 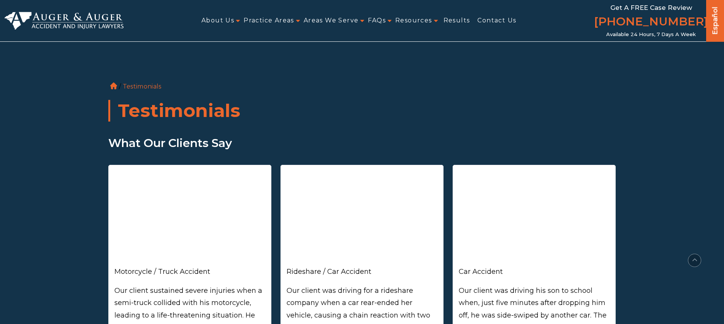 What do you see at coordinates (218, 21) in the screenshot?
I see `a: About Us` at bounding box center [218, 21].